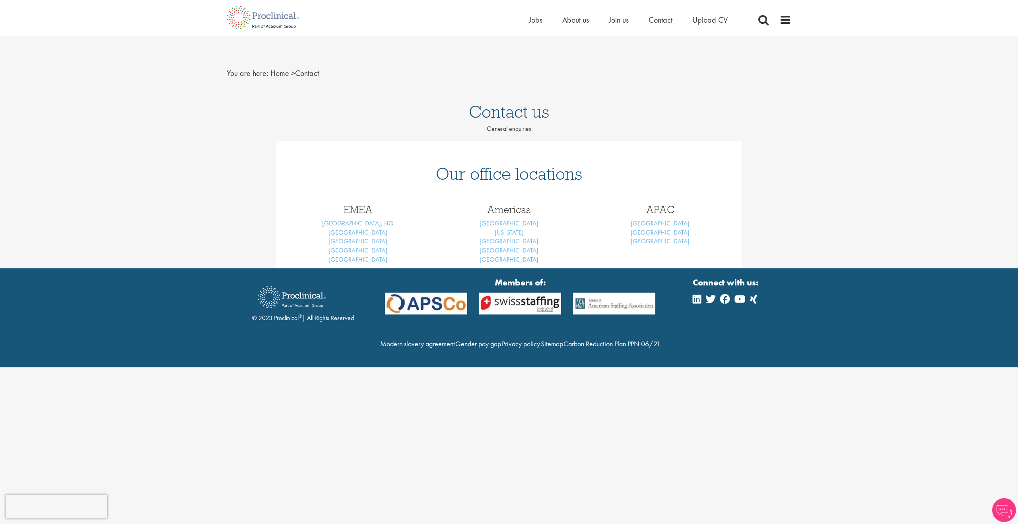  I want to click on strong: Connect with us:, so click(727, 282).